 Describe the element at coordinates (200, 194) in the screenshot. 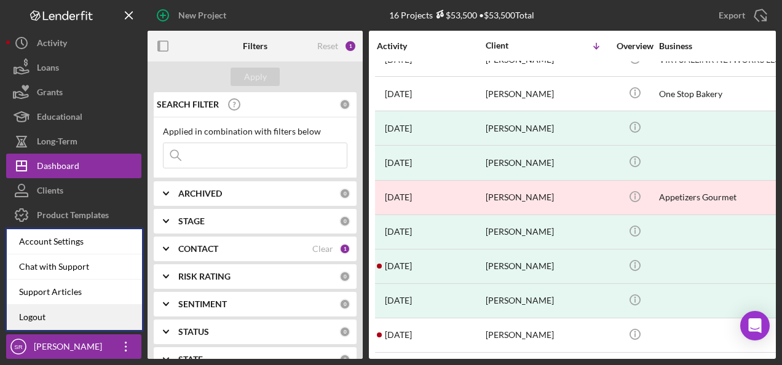

I see `b: ARCHIVED` at that location.